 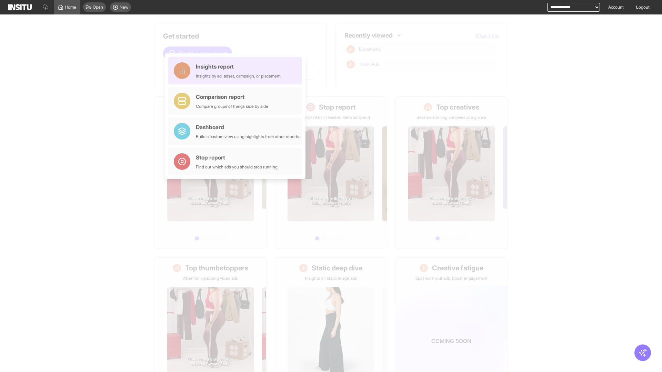 What do you see at coordinates (238, 76) in the screenshot?
I see `div: Insights by ad, adset, campaign, or placement` at bounding box center [238, 76].